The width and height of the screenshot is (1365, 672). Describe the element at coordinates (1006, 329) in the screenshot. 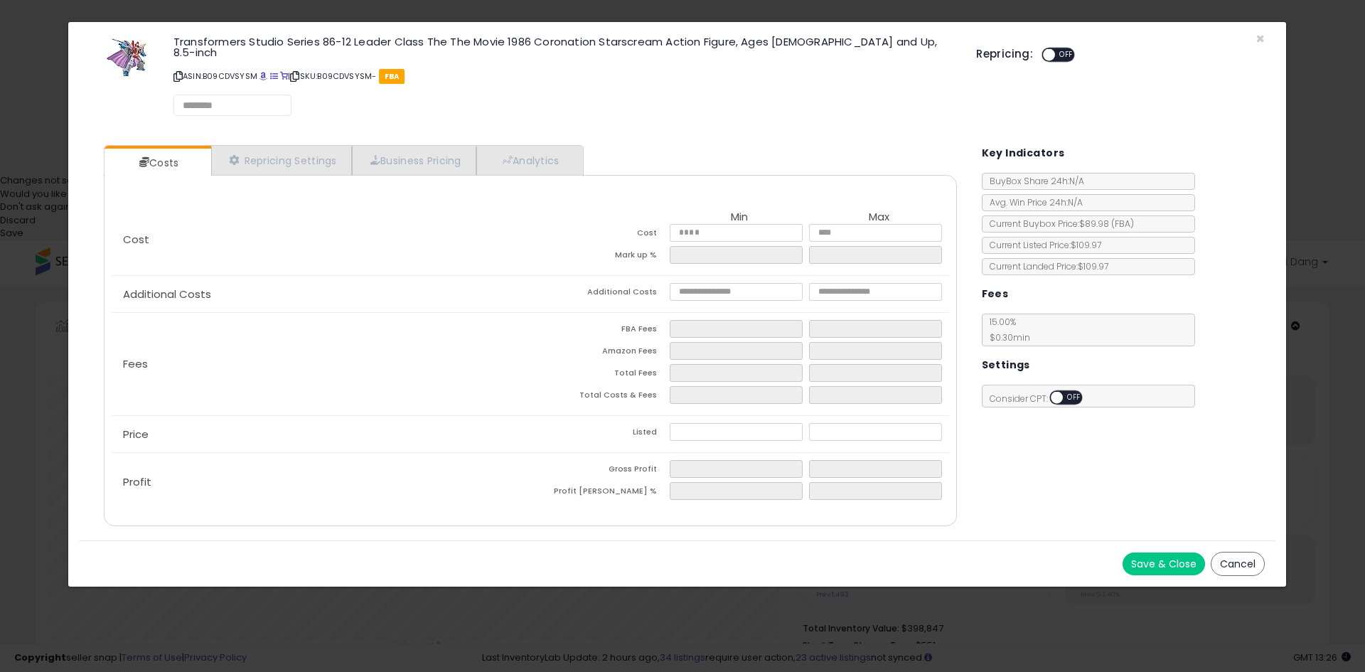

I see `span: 15.00 %` at that location.